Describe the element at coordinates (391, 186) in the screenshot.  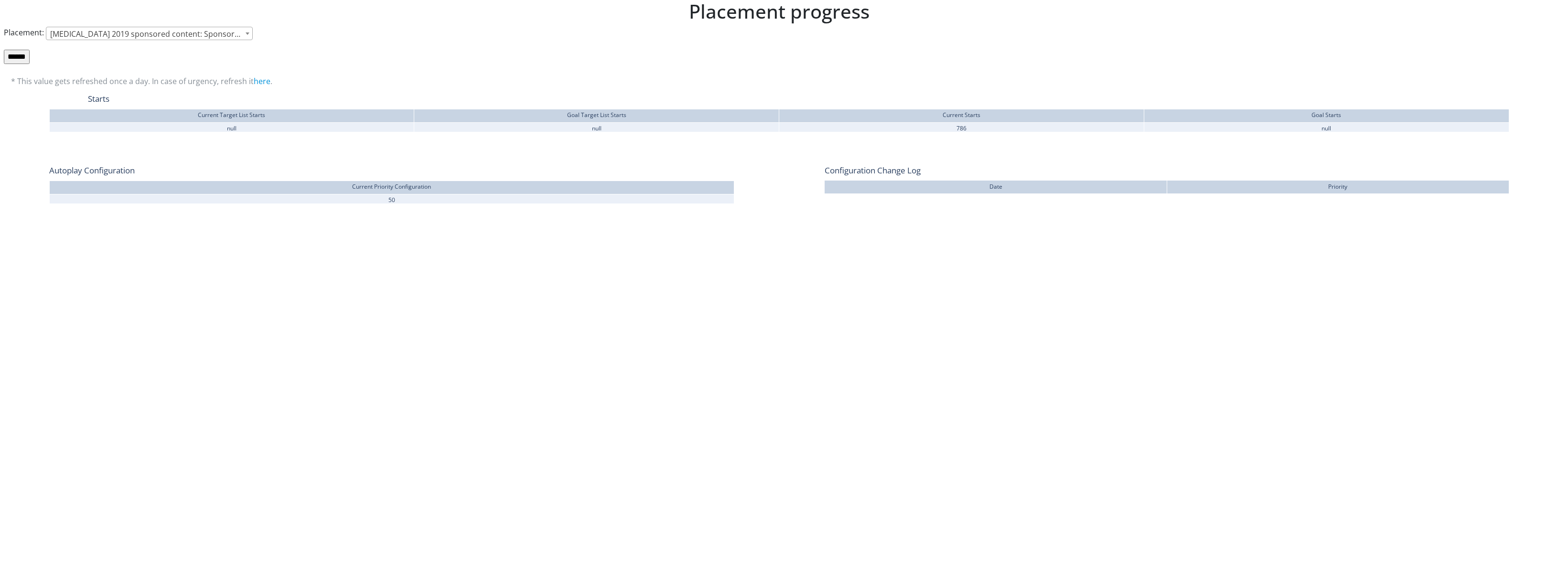
I see `text: Current Priority Configuration` at that location.